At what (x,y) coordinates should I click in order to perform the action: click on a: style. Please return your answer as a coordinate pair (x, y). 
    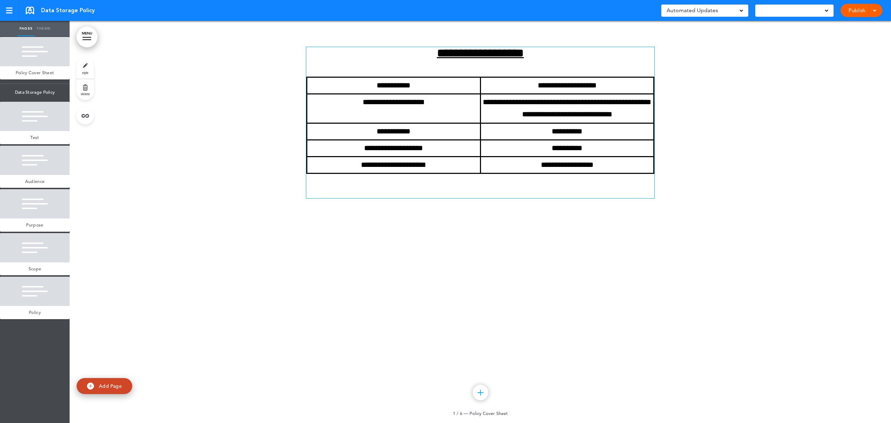
    Looking at the image, I should click on (85, 68).